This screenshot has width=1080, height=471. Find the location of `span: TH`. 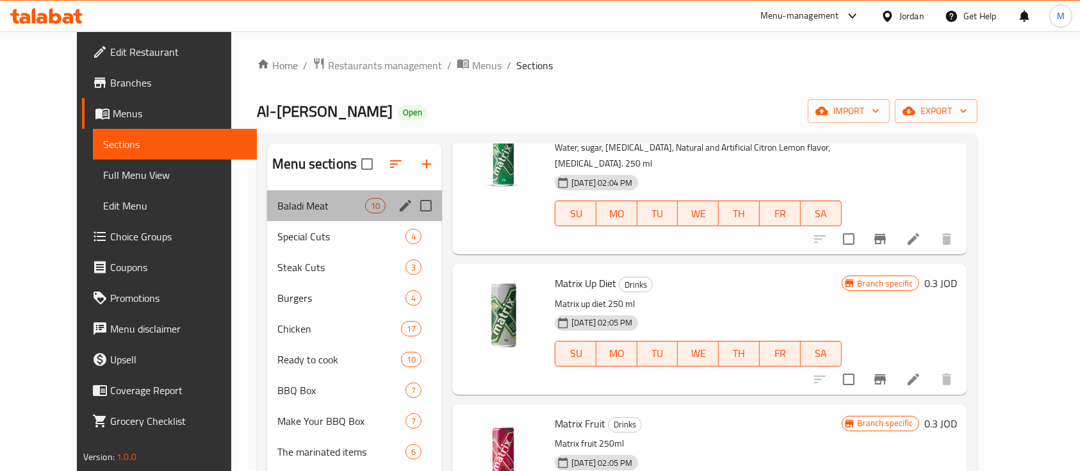

span: TH is located at coordinates (739, 353).